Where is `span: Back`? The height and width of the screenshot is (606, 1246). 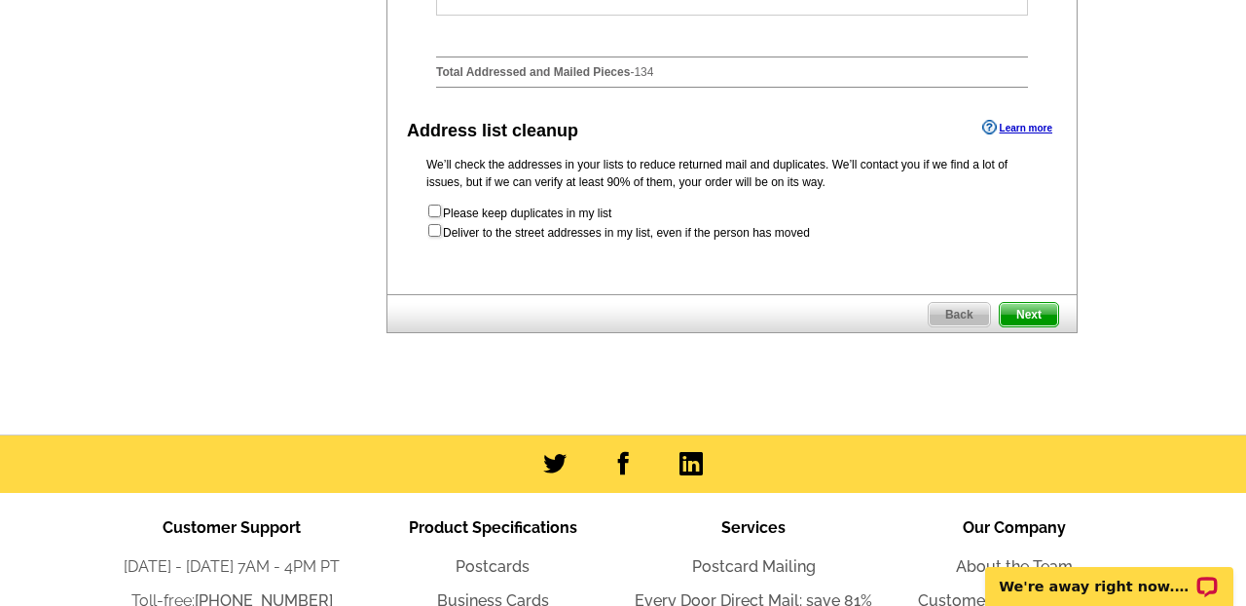 span: Back is located at coordinates (959, 314).